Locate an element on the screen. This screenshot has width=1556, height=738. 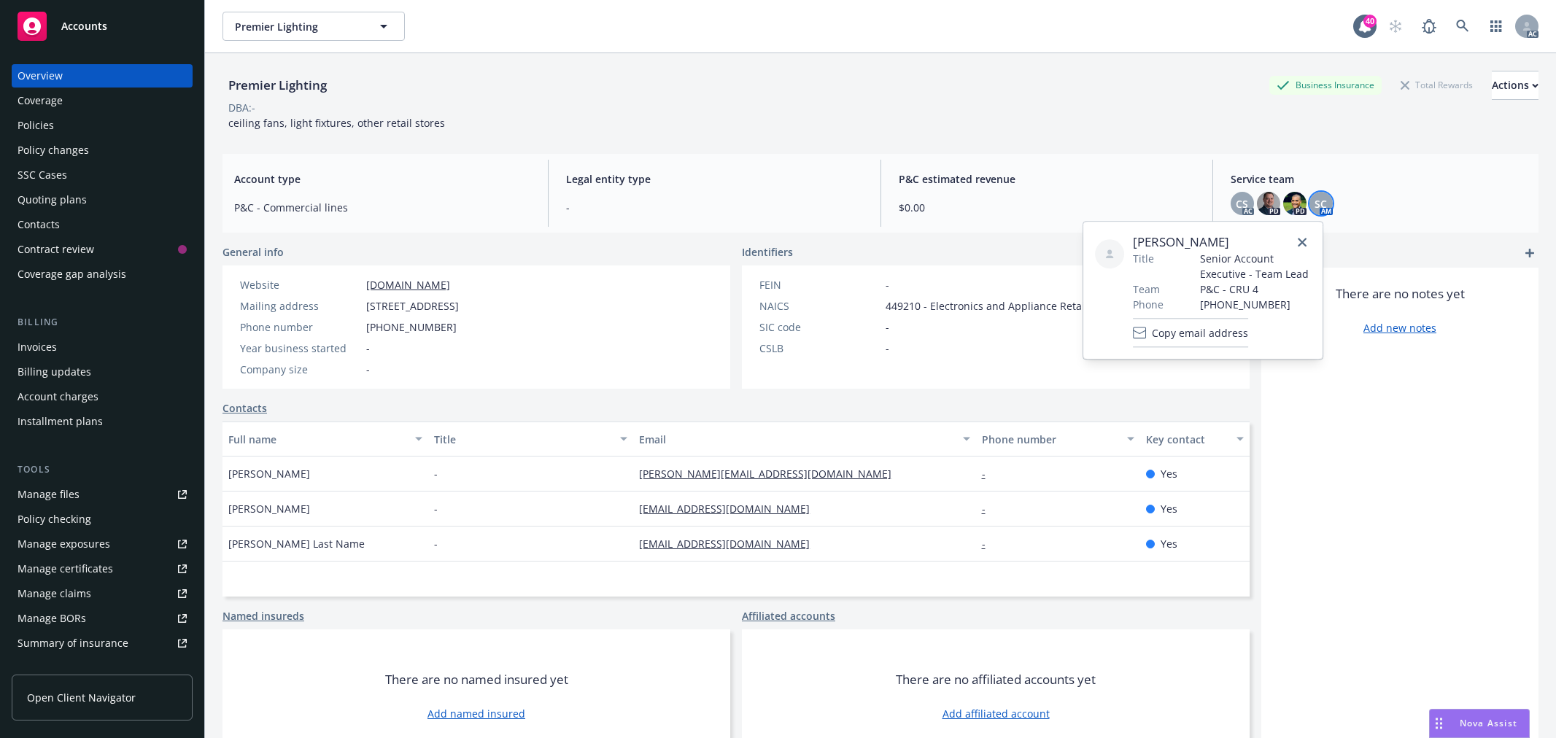
a: Summary of insurance is located at coordinates (102, 644).